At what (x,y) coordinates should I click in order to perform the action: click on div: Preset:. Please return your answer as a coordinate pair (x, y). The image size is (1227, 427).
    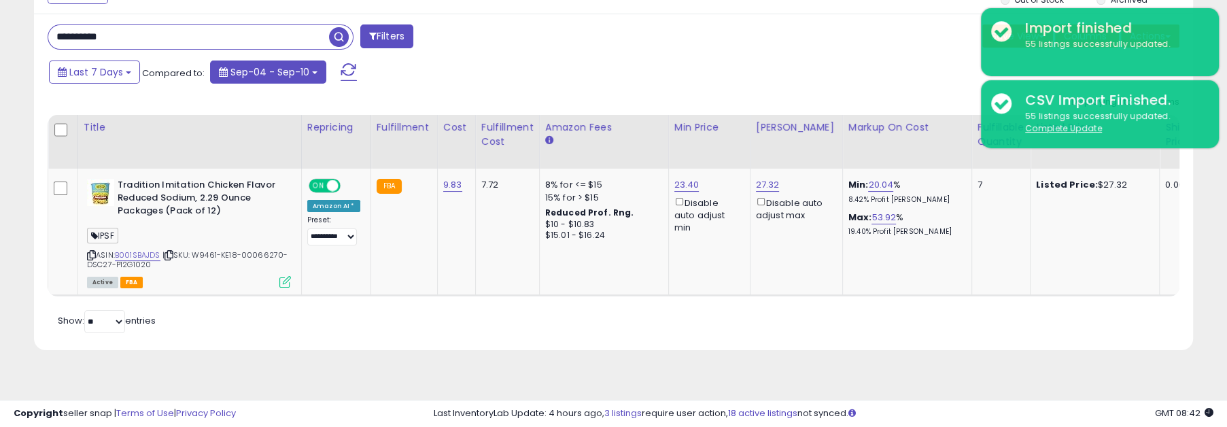
    Looking at the image, I should click on (334, 230).